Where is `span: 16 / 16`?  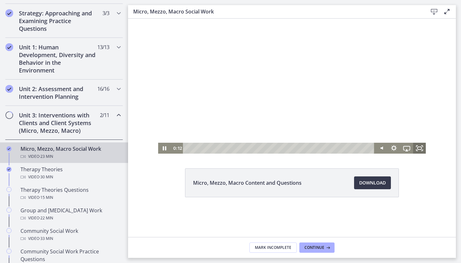 span: 16 / 16 is located at coordinates (103, 89).